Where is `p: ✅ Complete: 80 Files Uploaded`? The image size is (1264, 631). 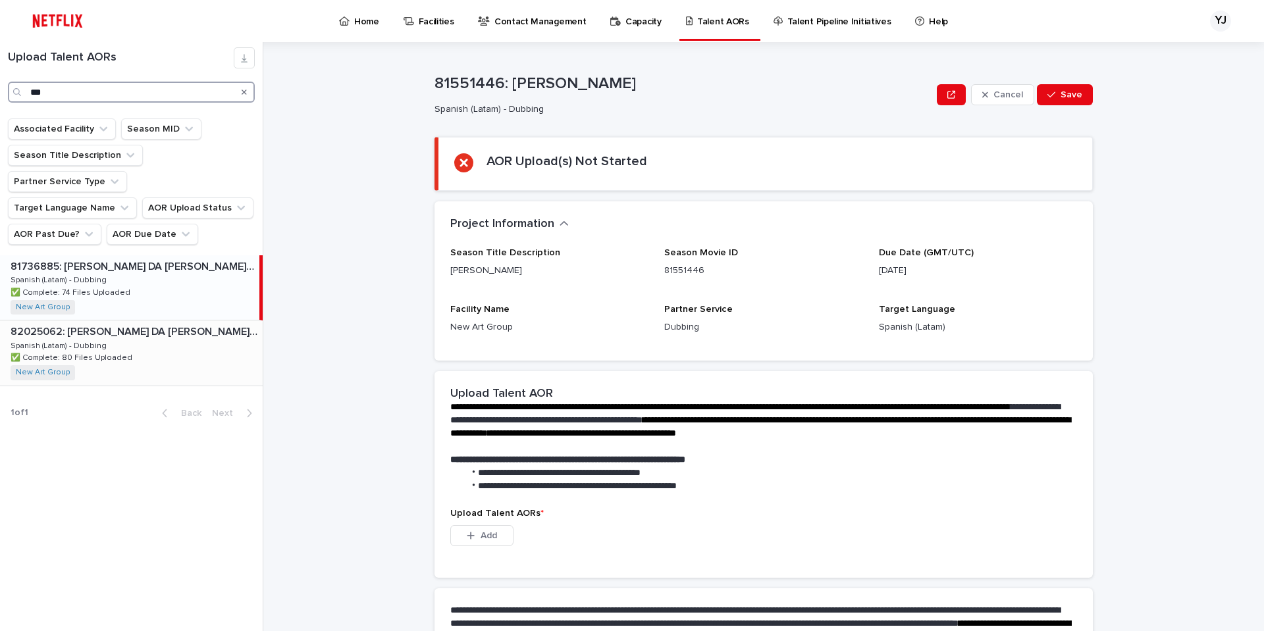
p: ✅ Complete: 80 Files Uploaded is located at coordinates (72, 357).